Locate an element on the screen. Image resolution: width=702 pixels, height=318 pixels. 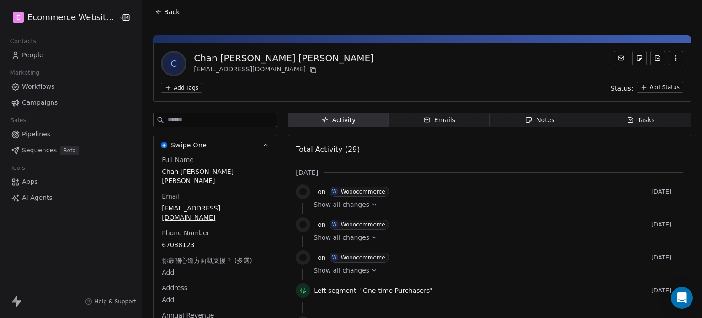
span: Back is located at coordinates (172, 12).